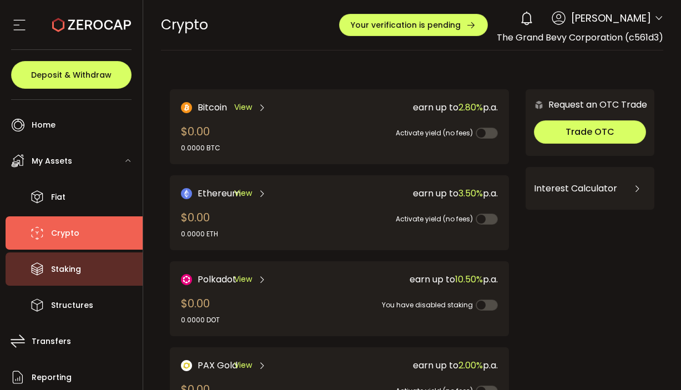 The image size is (681, 390). What do you see at coordinates (43, 125) in the screenshot?
I see `span: Home` at bounding box center [43, 125].